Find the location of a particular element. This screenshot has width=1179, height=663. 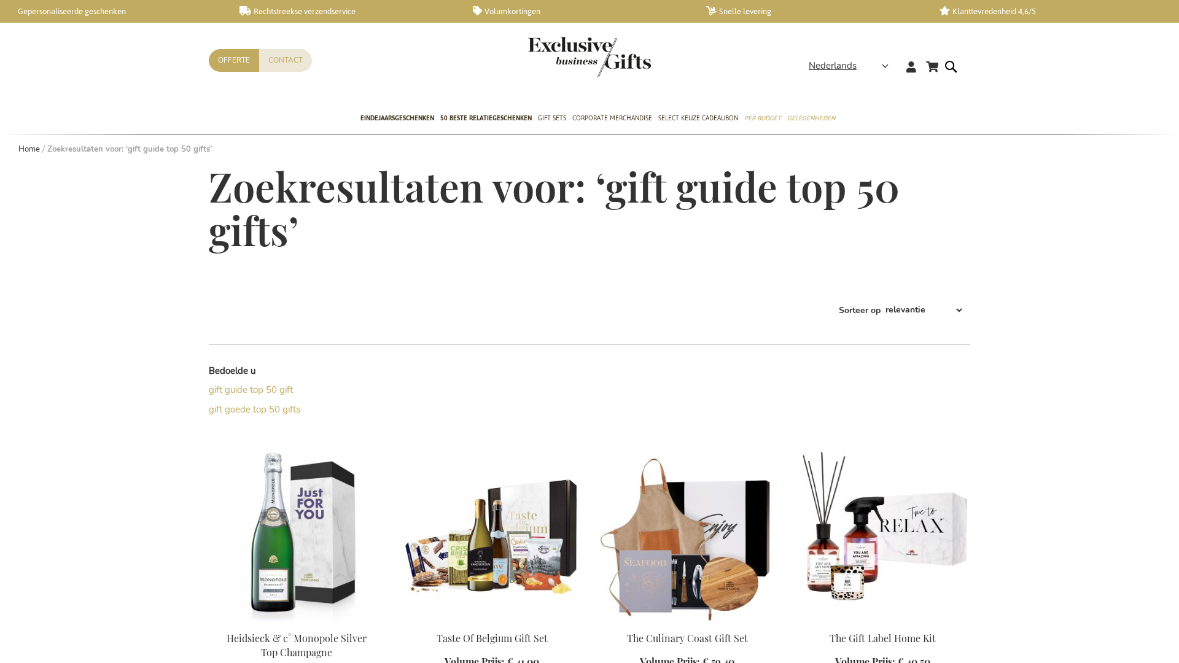

a: gift guide top 50 gift is located at coordinates (251, 390).